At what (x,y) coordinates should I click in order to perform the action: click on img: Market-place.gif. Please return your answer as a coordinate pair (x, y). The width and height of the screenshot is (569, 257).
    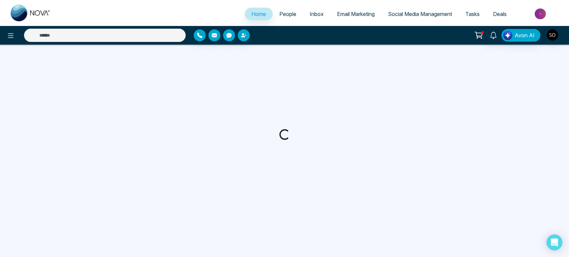
    Looking at the image, I should click on (541, 14).